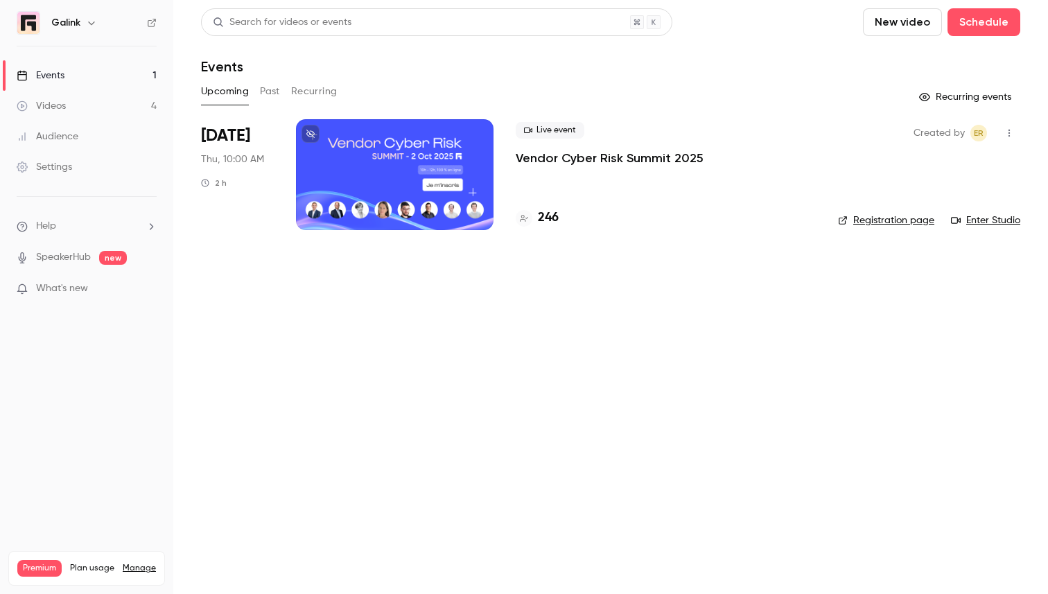  What do you see at coordinates (232, 159) in the screenshot?
I see `span: Thu, 10:00 AM` at bounding box center [232, 159].